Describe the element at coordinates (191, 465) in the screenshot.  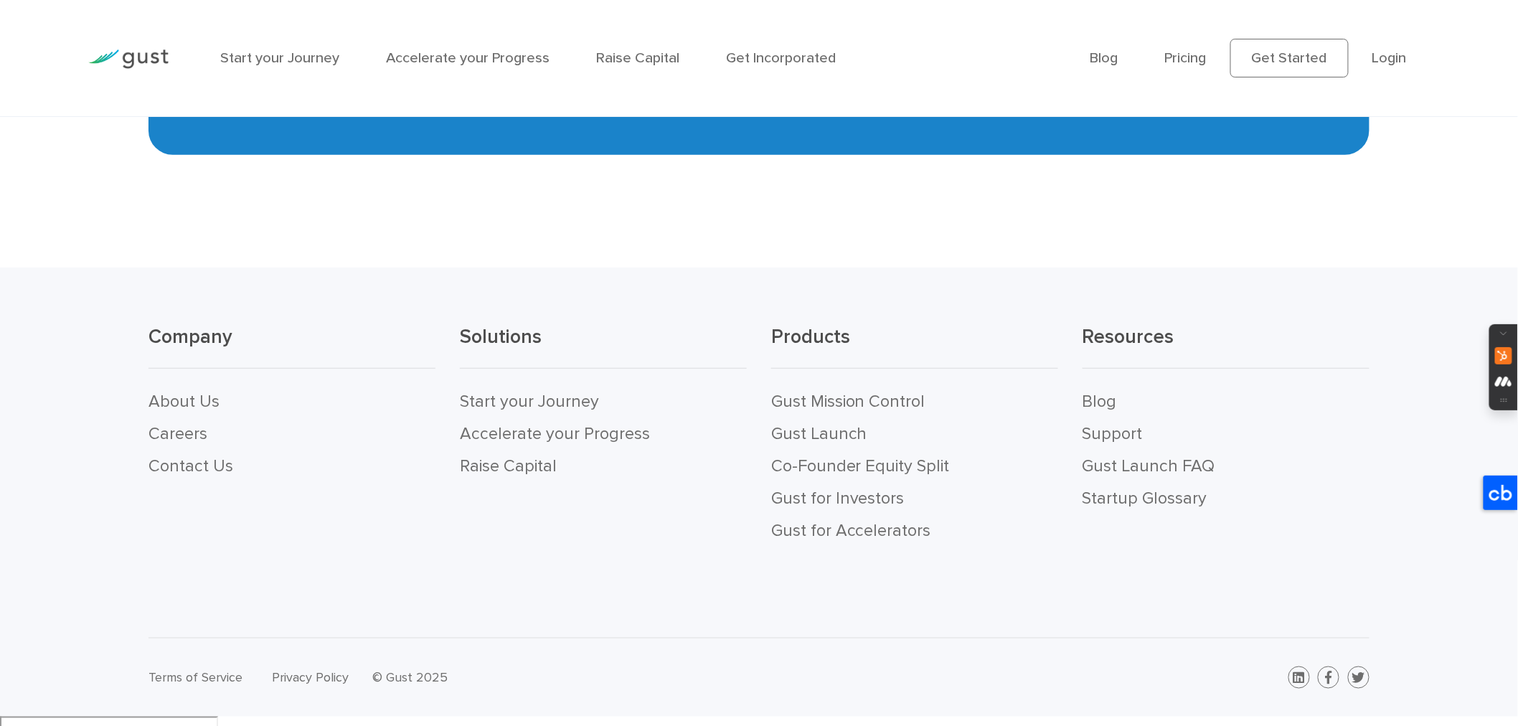
I see `a: Contact Us` at that location.